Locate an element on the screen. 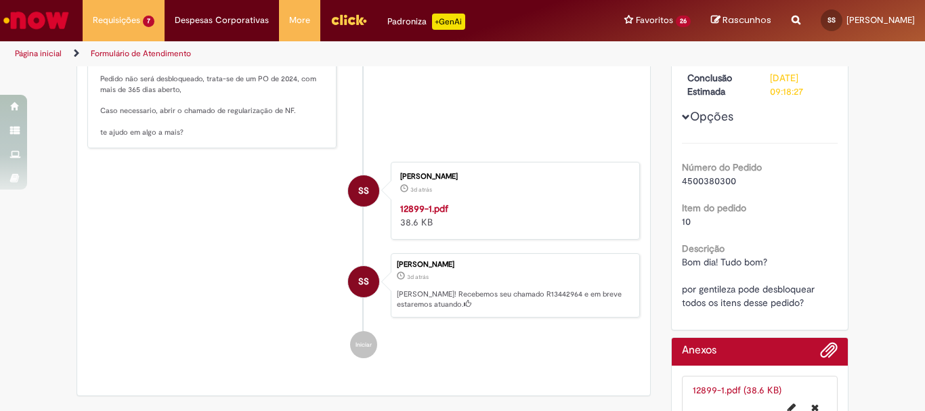  b: Item do pedido is located at coordinates (714, 208).